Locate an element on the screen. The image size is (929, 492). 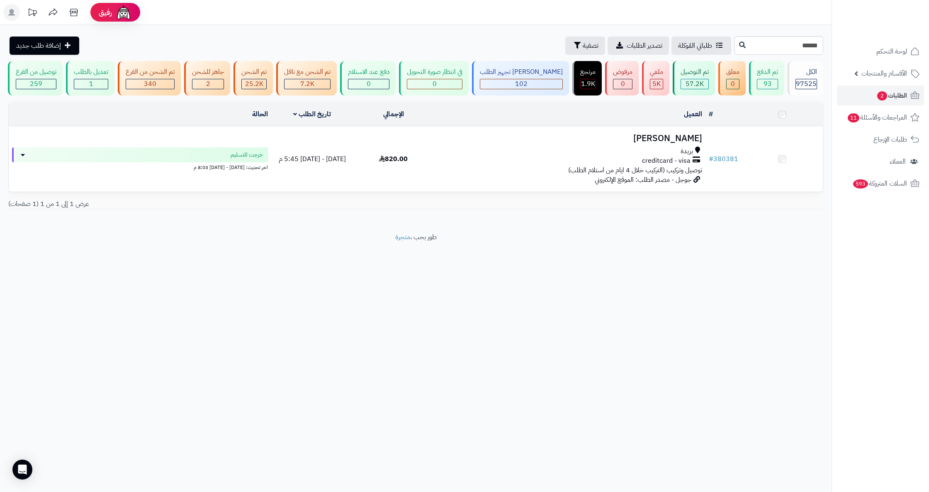
img: ai-face.png is located at coordinates (124, 12).